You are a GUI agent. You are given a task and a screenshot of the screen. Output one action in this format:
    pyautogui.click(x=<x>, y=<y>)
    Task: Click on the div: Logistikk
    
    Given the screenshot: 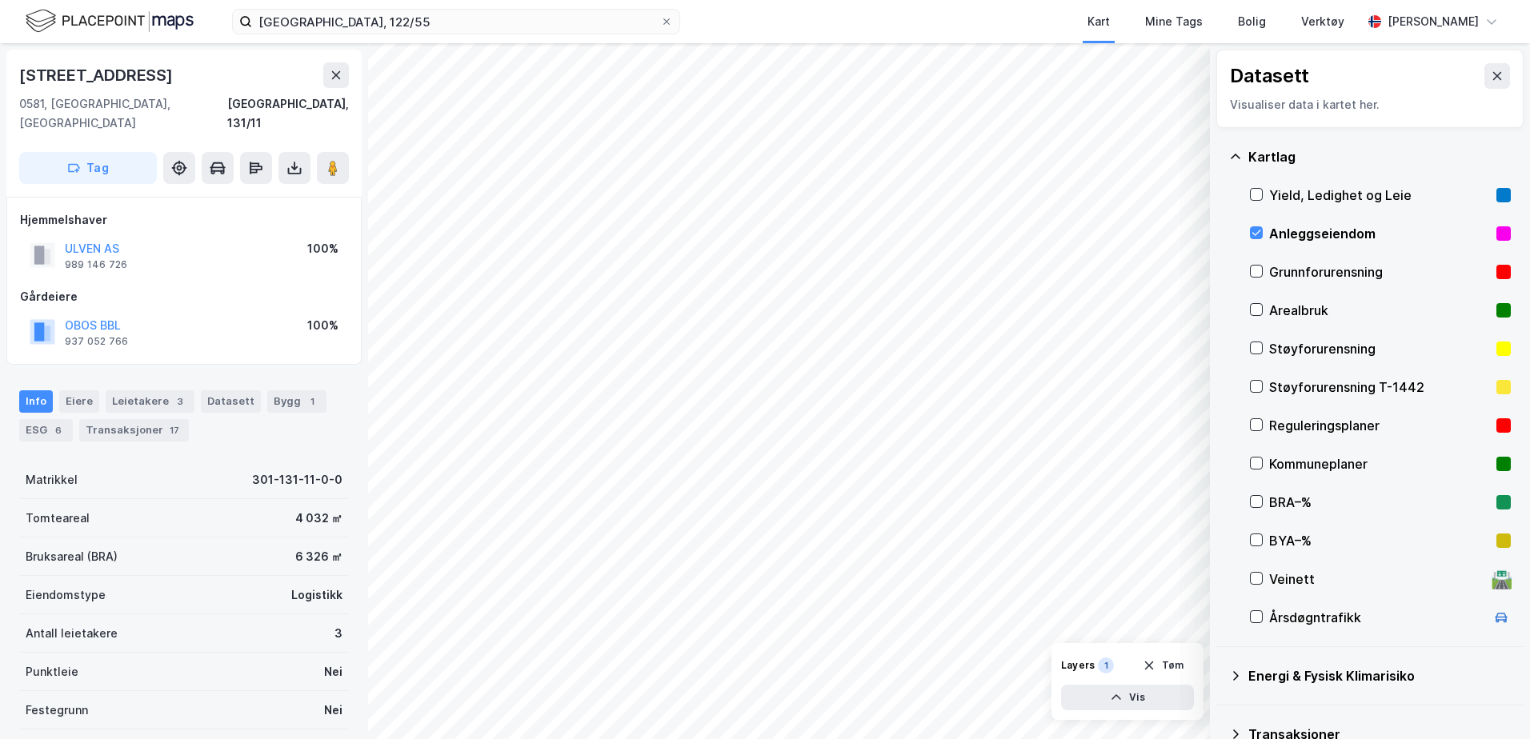 What is the action you would take?
    pyautogui.click(x=317, y=595)
    